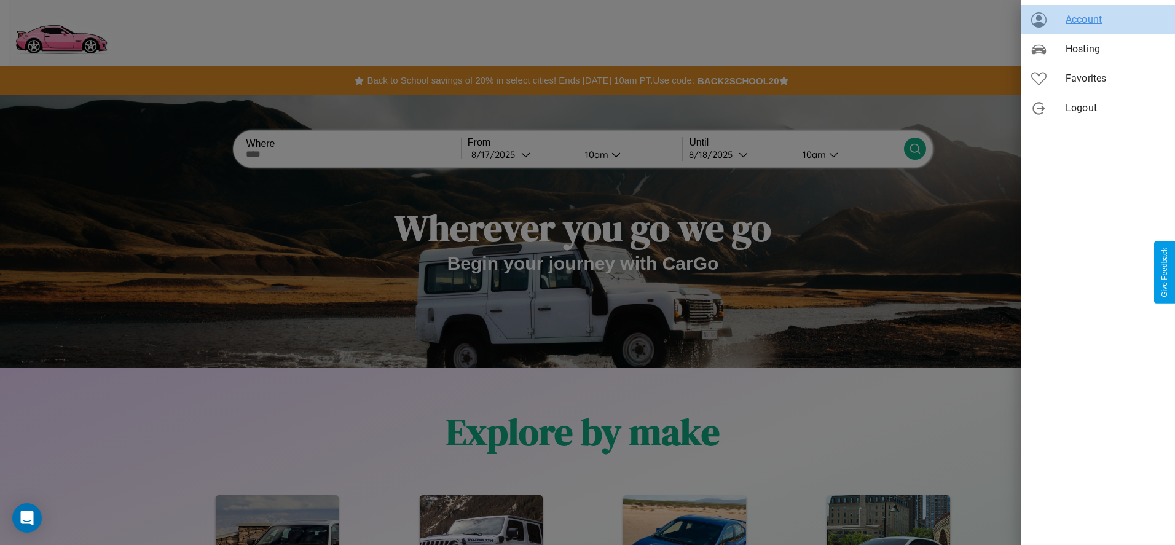 Image resolution: width=1175 pixels, height=545 pixels. What do you see at coordinates (1116, 108) in the screenshot?
I see `span: Logout` at bounding box center [1116, 108].